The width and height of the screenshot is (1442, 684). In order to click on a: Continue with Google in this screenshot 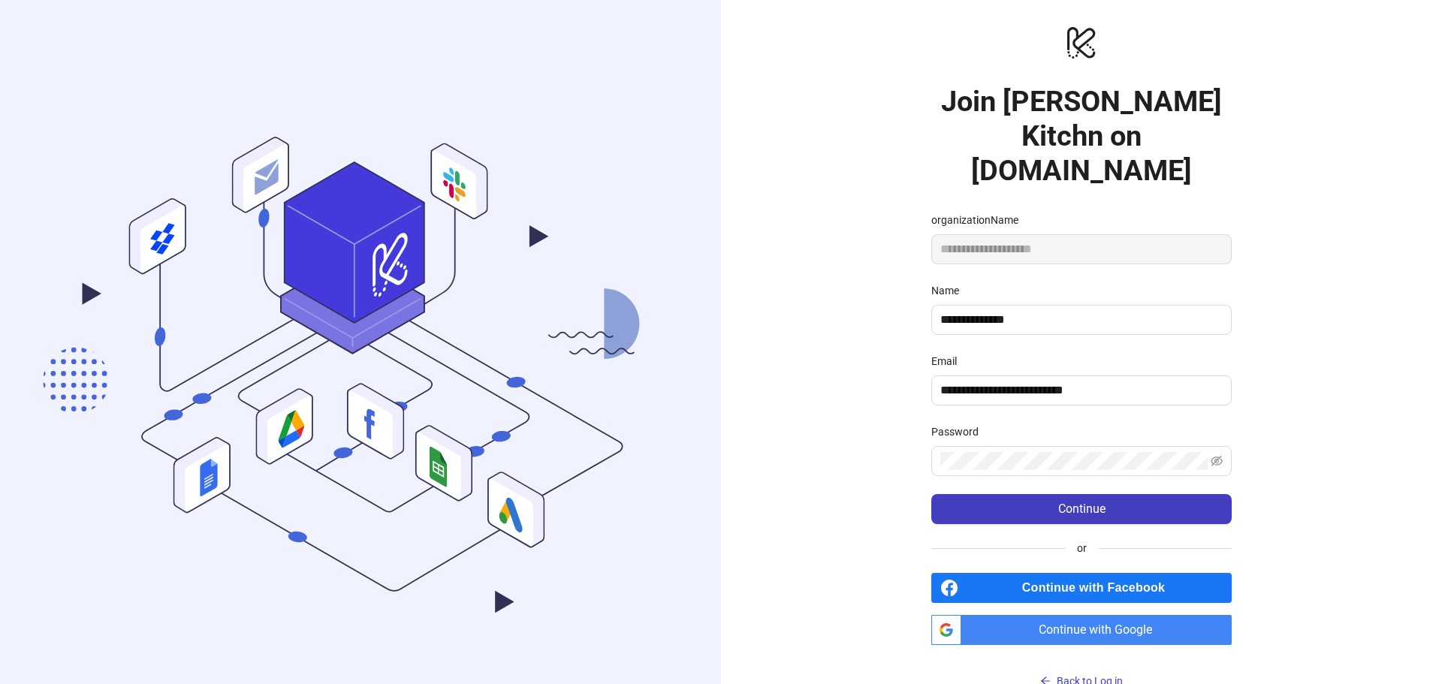, I will do `click(1082, 630)`.